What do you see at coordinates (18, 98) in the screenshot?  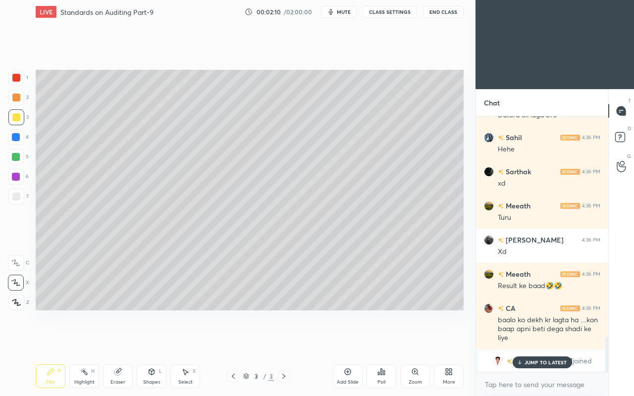 I see `div: 2` at bounding box center [18, 98].